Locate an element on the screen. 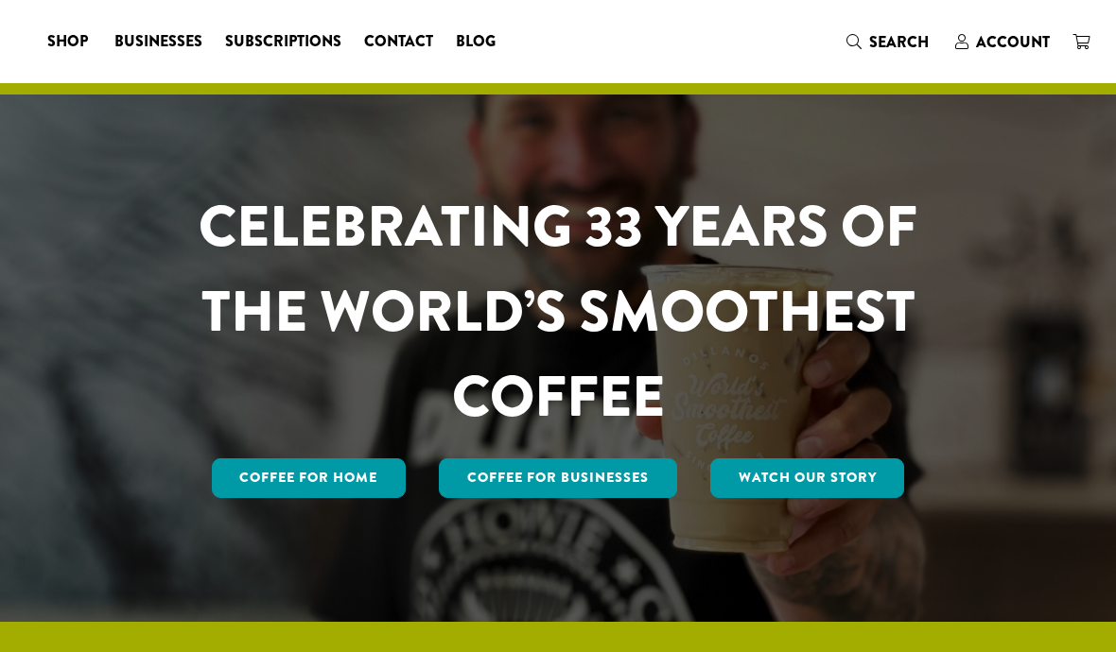 The height and width of the screenshot is (652, 1116). a: Shop is located at coordinates (69, 42).